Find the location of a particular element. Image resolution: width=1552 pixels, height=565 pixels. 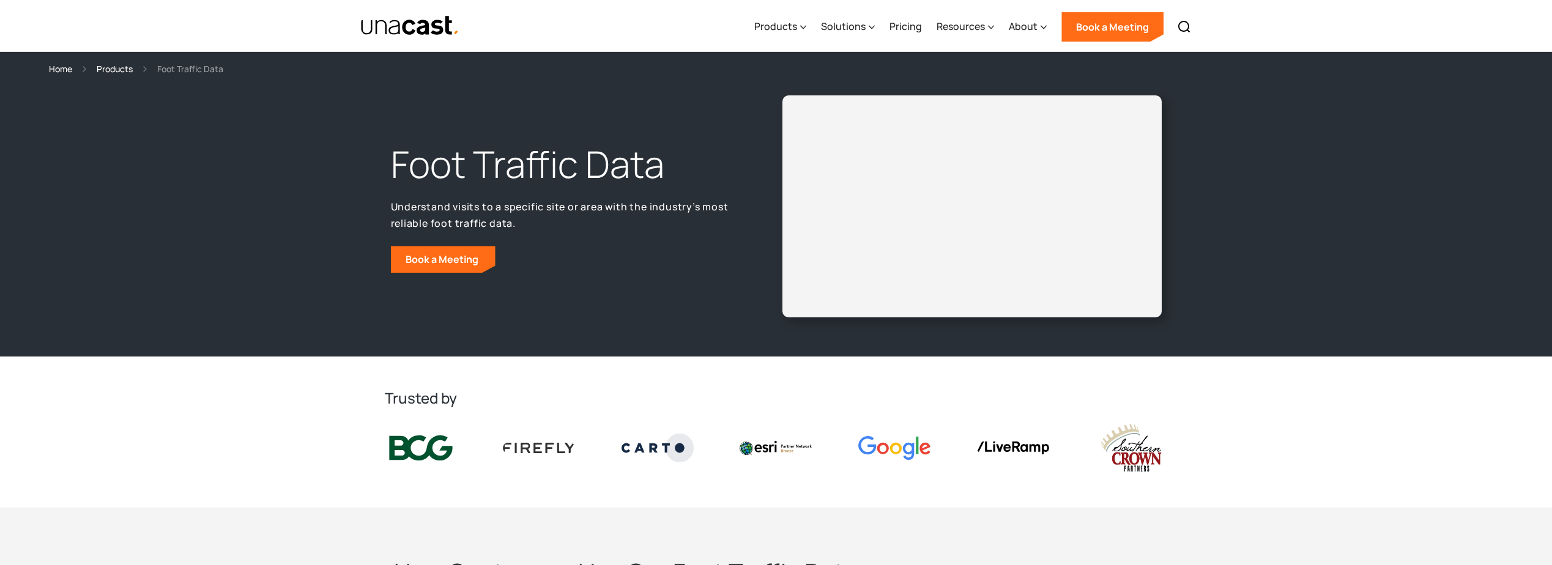

img: Esri logo is located at coordinates (776, 448).